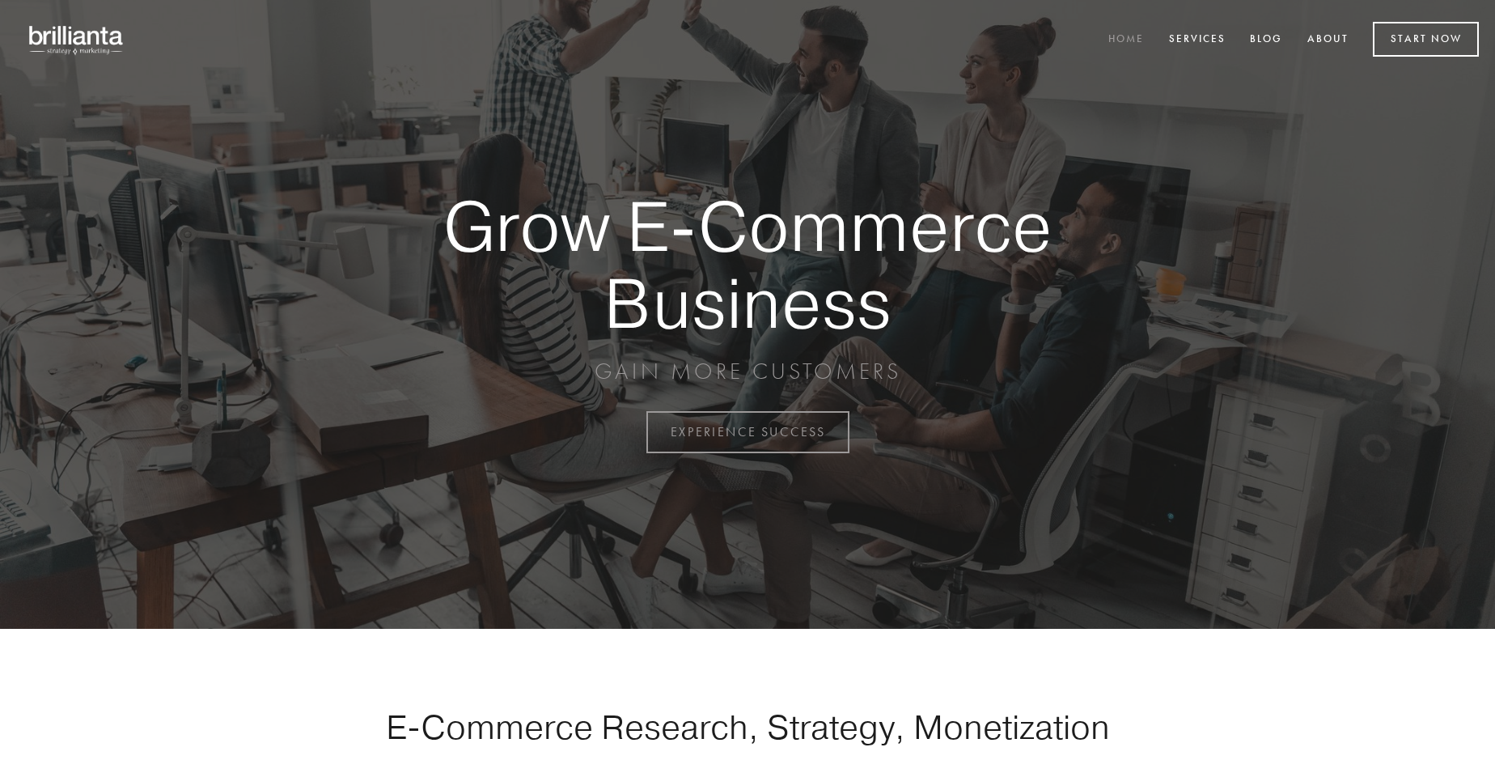 The height and width of the screenshot is (760, 1495). I want to click on a: EXPERIENCE SUCCESS, so click(748, 432).